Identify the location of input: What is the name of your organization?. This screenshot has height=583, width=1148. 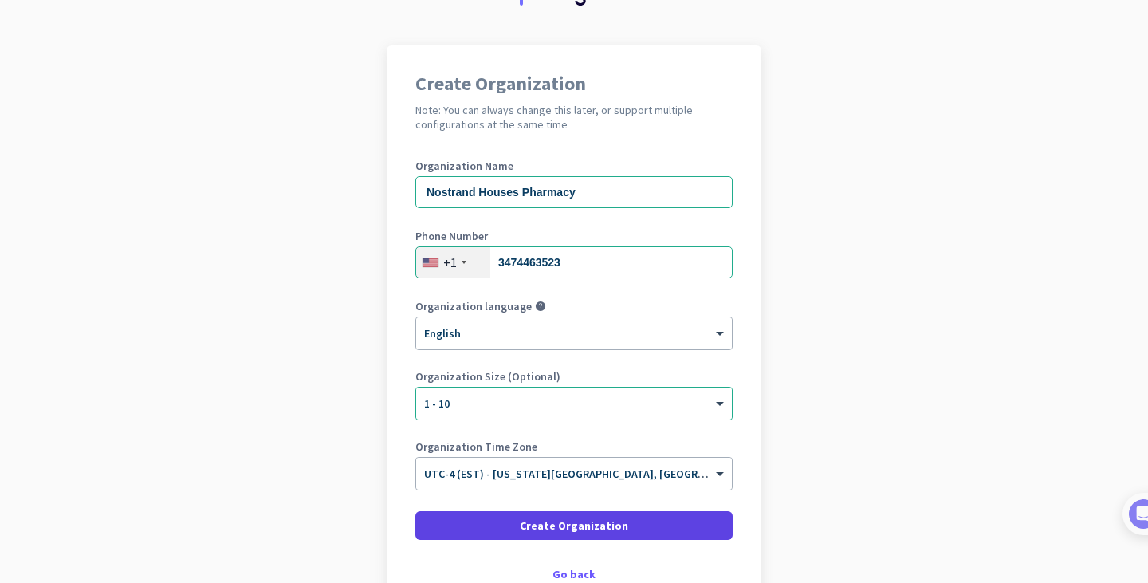
(574, 192).